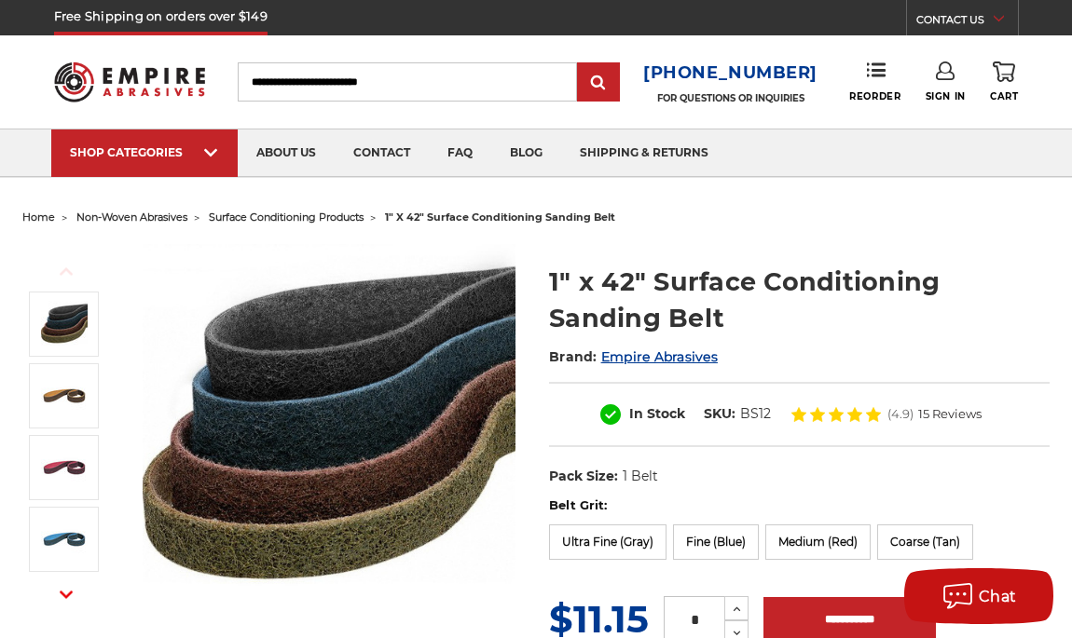 The image size is (1072, 638). I want to click on dd: 1 Belt, so click(640, 476).